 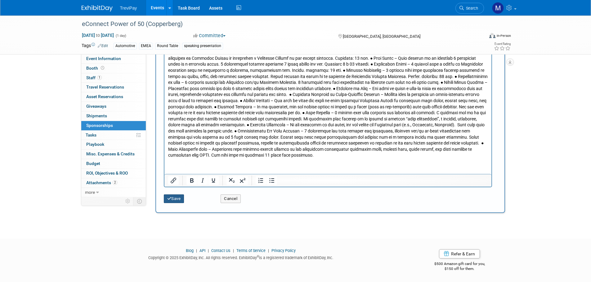 What do you see at coordinates (128, 8) in the screenshot?
I see `span: TreviPay` at bounding box center [128, 8].